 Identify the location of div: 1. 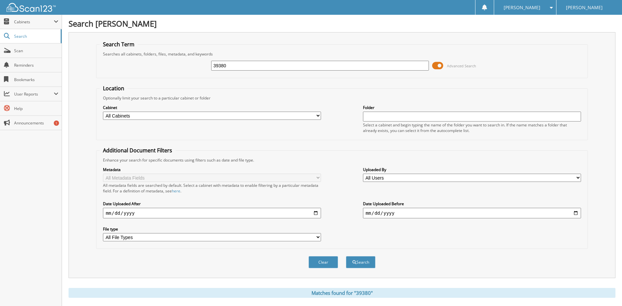
(56, 123).